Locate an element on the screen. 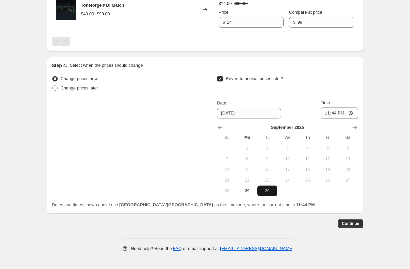  span: Need help? Read the is located at coordinates (152, 248).